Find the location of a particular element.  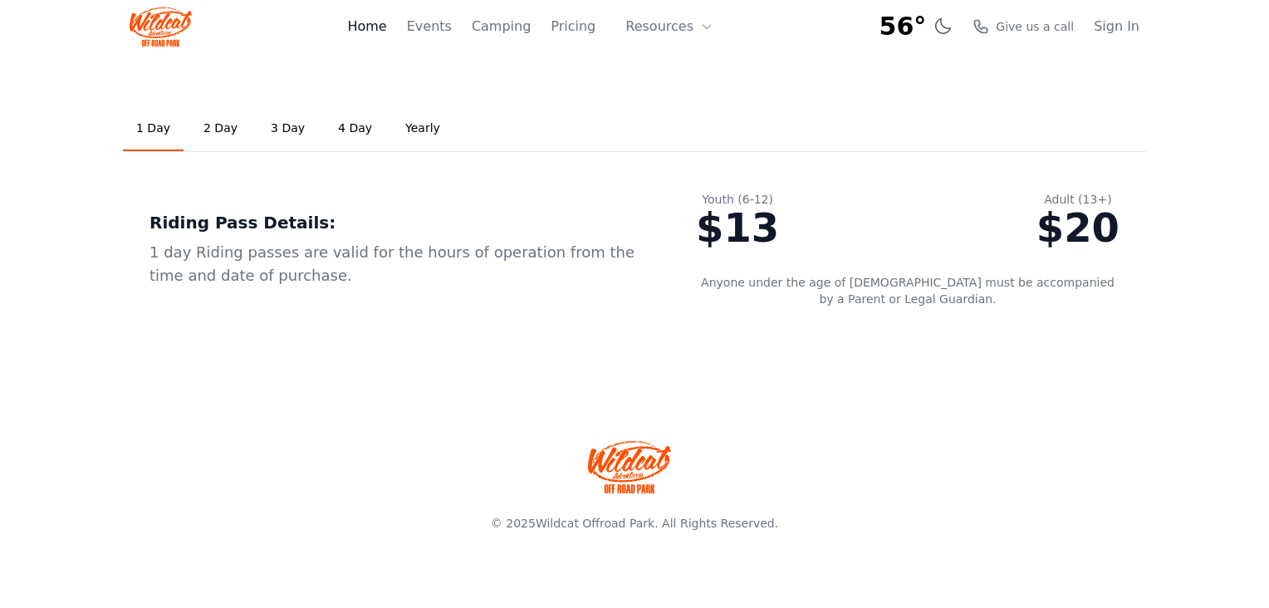

a: Pricing is located at coordinates (573, 27).